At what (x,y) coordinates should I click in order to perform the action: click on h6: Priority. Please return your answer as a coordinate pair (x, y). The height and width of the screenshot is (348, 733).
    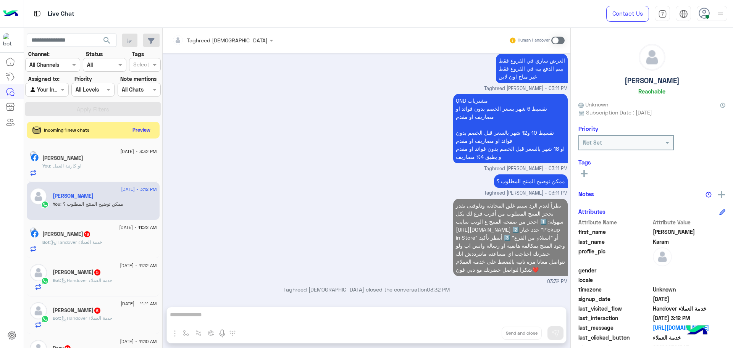
    Looking at the image, I should click on (589, 129).